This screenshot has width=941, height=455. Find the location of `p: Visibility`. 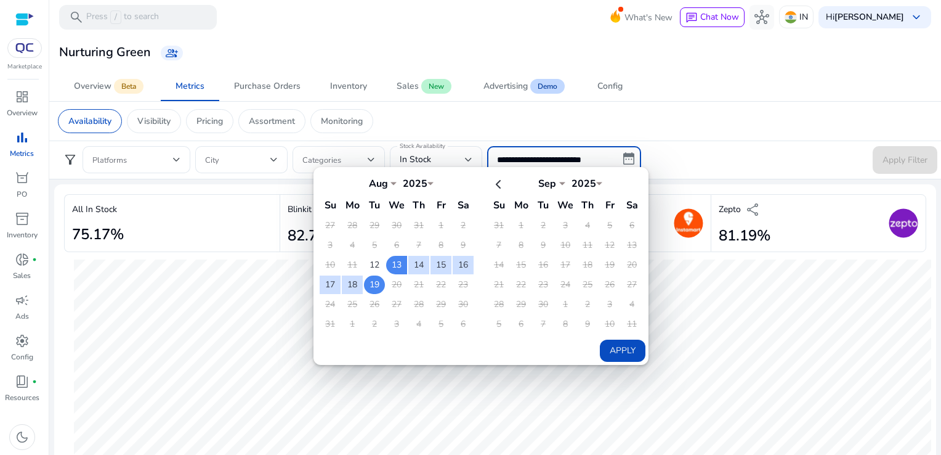

p: Visibility is located at coordinates (154, 121).